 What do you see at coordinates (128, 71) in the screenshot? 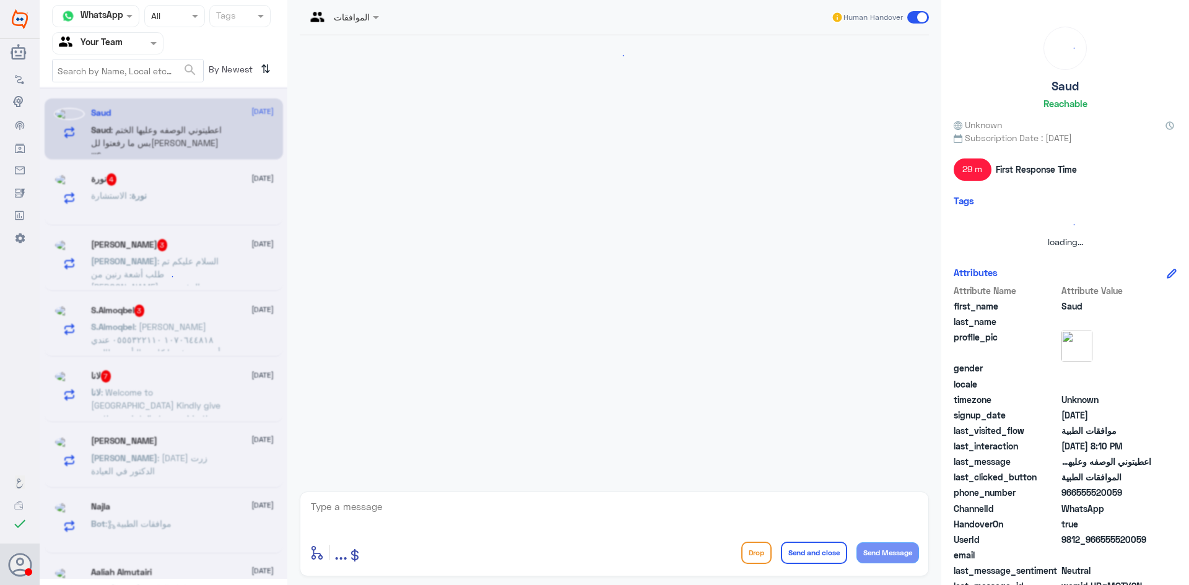
I see `input: Search by Name, Local etc…` at bounding box center [128, 71].